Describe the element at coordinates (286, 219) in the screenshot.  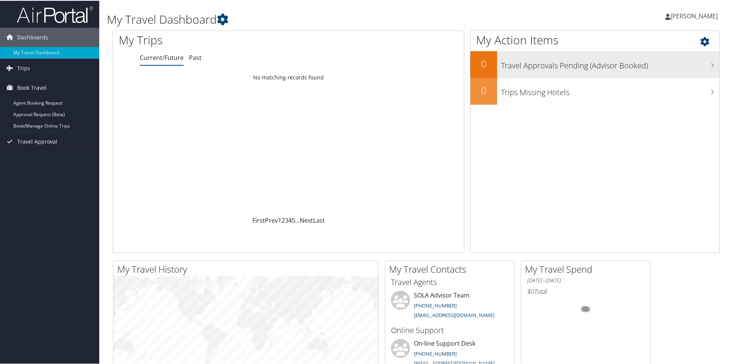
I see `a: 3` at that location.